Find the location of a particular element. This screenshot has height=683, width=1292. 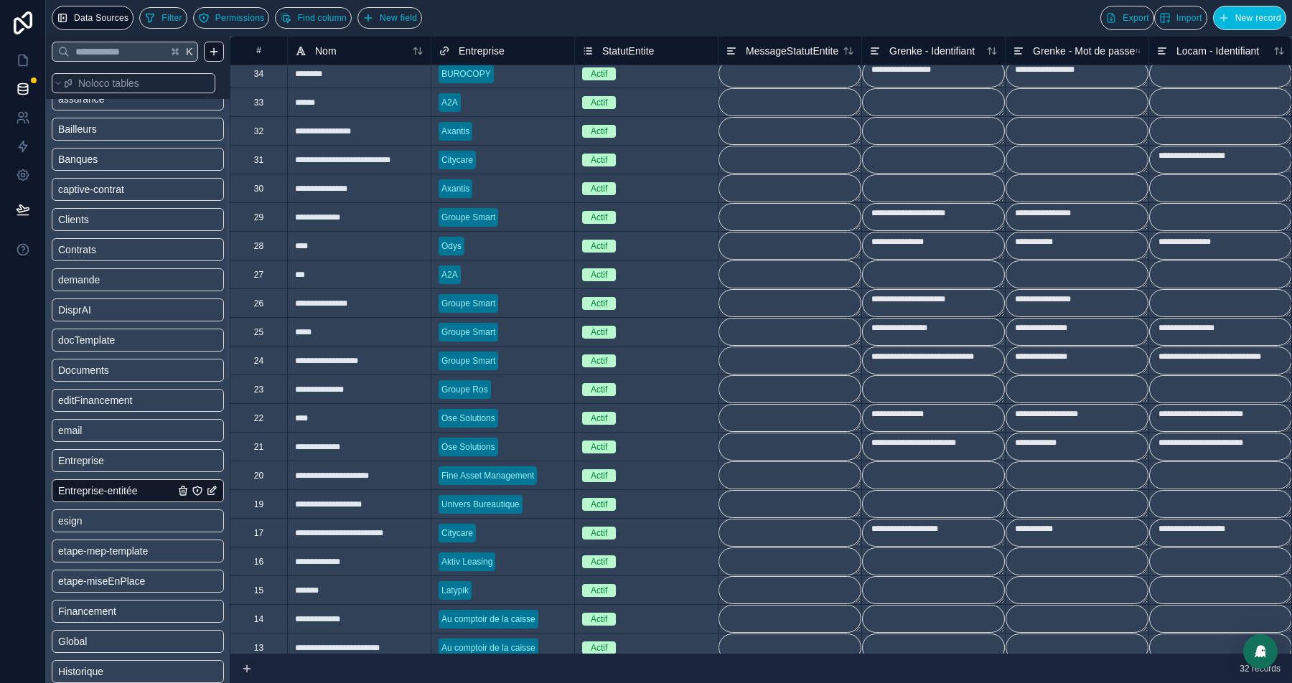

span: assurance is located at coordinates (81, 99).